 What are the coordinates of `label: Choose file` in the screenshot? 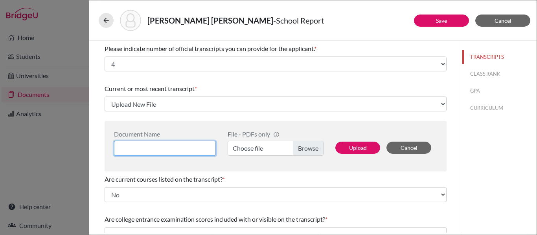 It's located at (275, 148).